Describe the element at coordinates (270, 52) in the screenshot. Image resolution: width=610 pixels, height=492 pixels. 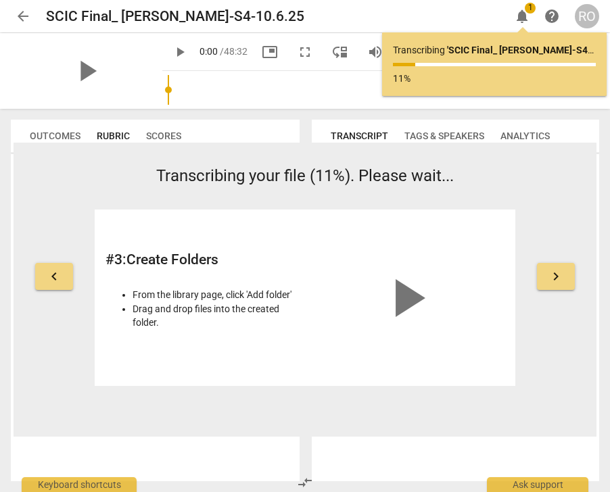
I see `span: picture_in_picture` at that location.